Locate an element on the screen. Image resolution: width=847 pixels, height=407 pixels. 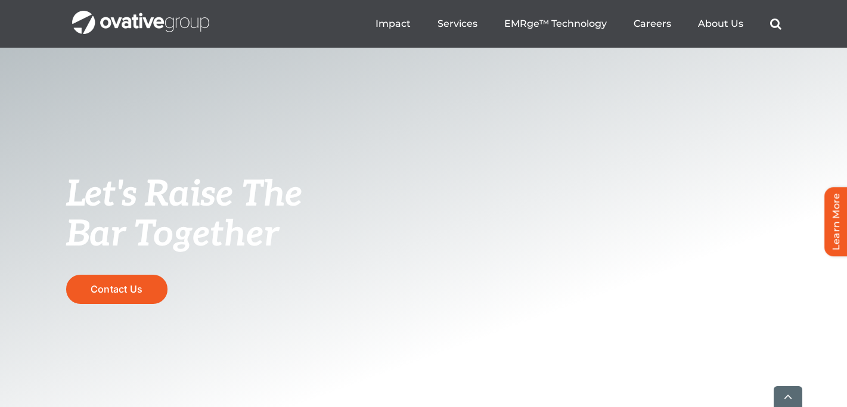
a: Search is located at coordinates (776, 24).